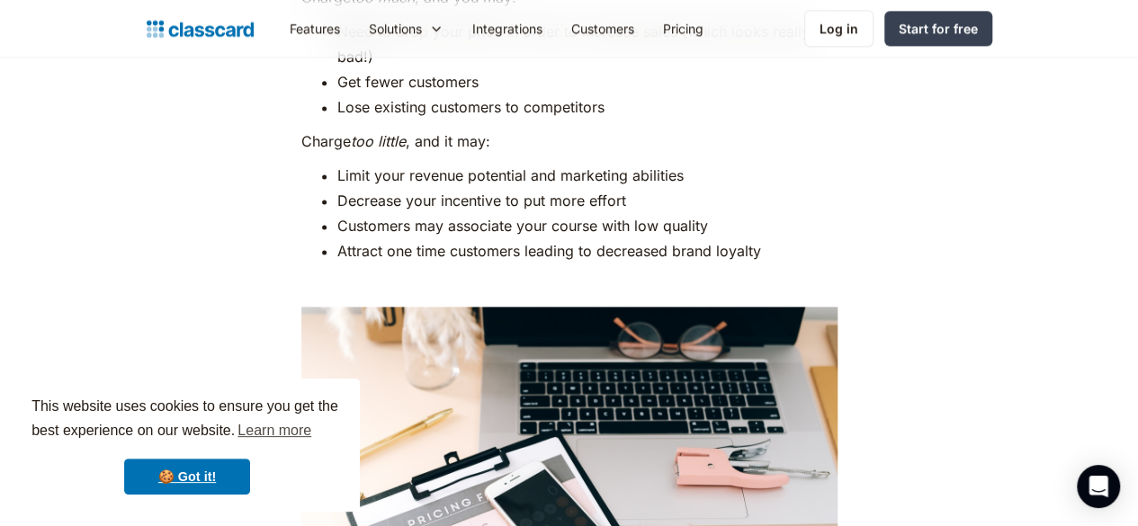 The width and height of the screenshot is (1138, 526). I want to click on li: Attract one time customers leading to decreased brand loyalty, so click(587, 251).